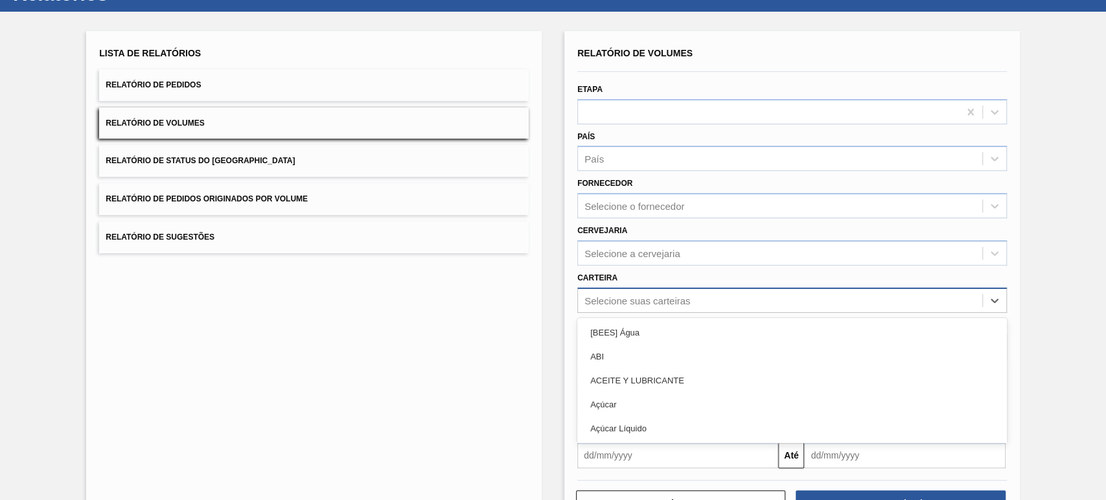  Describe the element at coordinates (597, 278) in the screenshot. I see `label: Carteira` at that location.